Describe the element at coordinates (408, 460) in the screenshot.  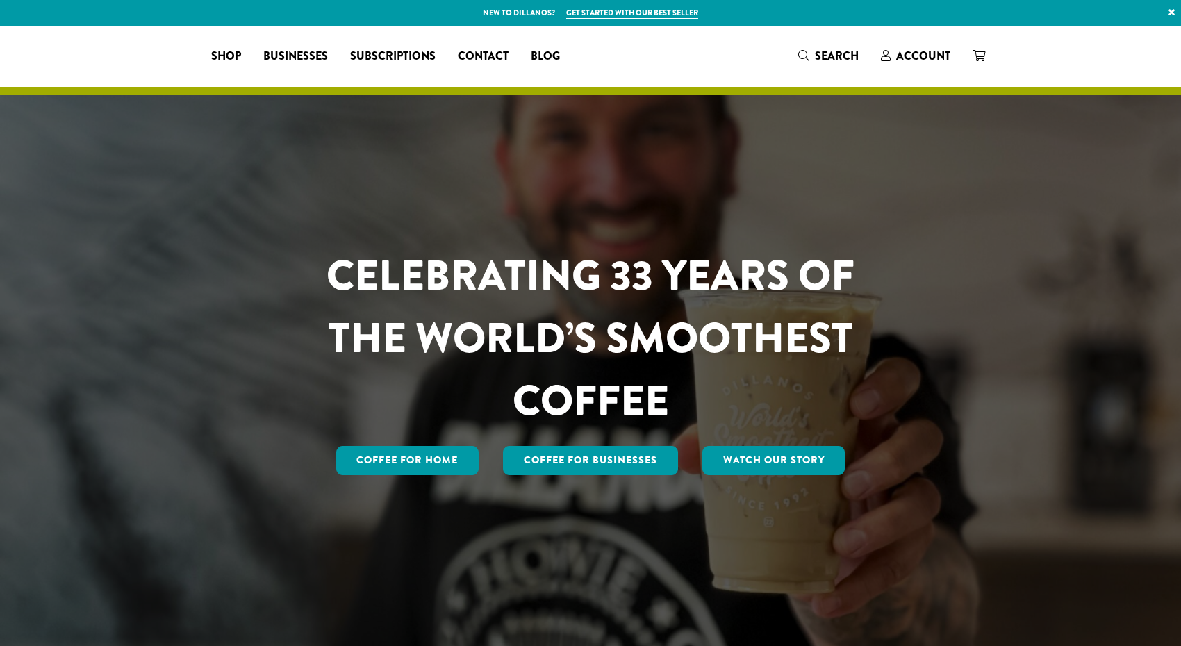
I see `a: Coffee for Home` at that location.